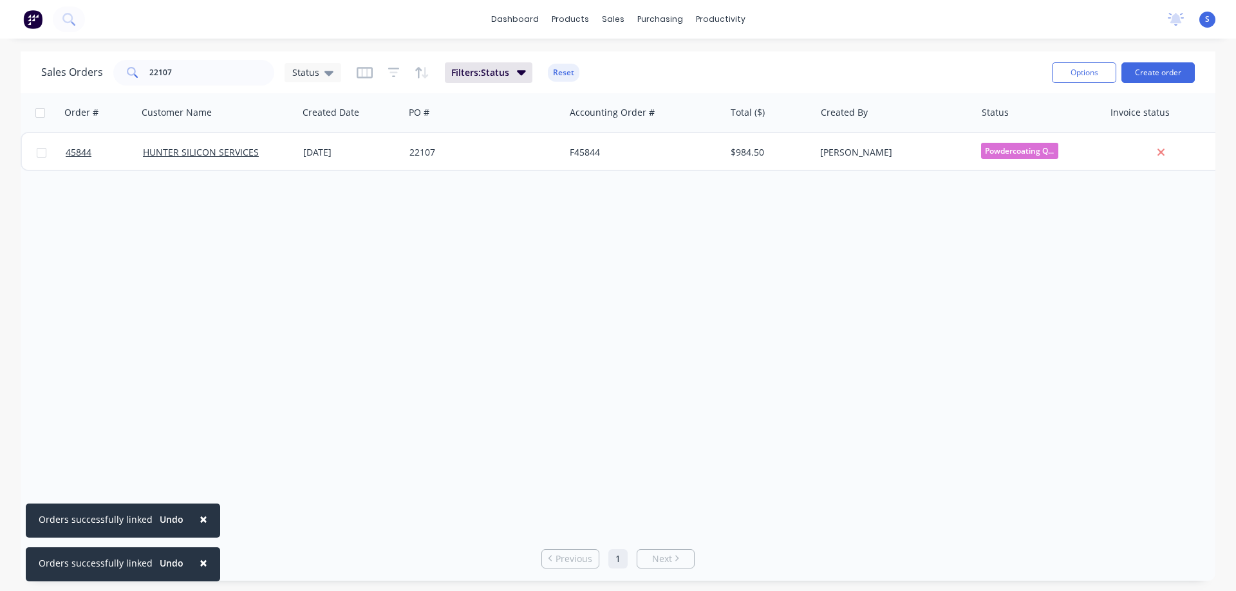 The image size is (1236, 591). Describe the element at coordinates (419, 113) in the screenshot. I see `div: PO #` at that location.